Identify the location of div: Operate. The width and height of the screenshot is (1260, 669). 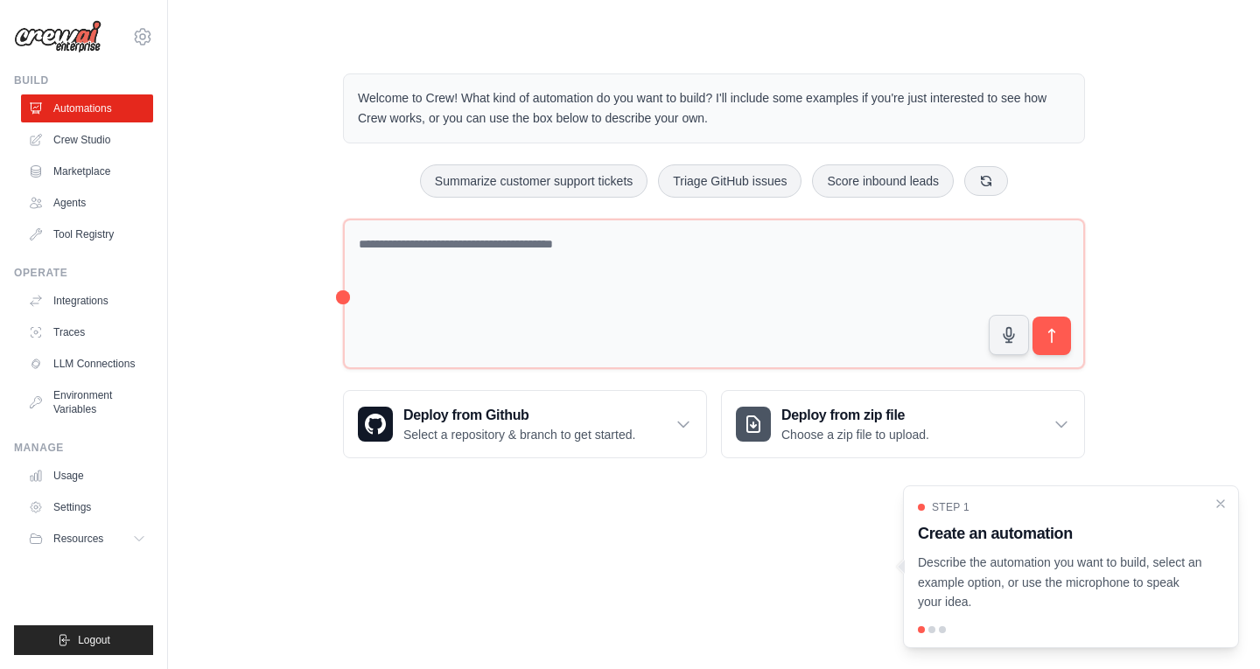
(83, 273).